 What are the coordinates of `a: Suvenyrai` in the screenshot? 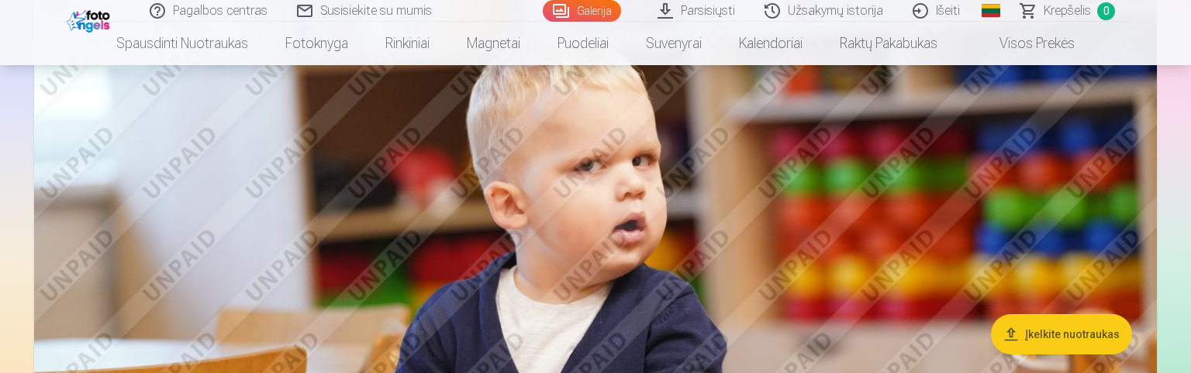 It's located at (674, 43).